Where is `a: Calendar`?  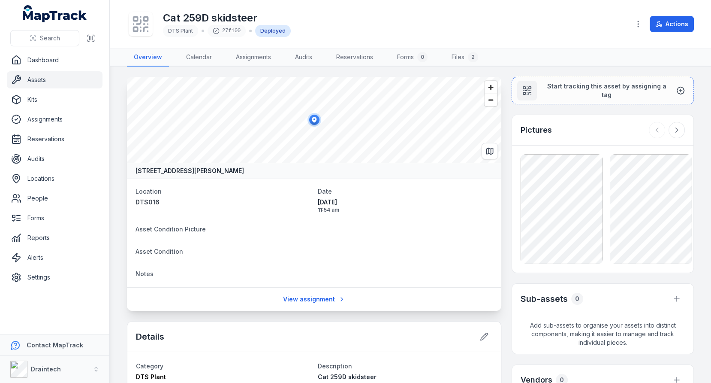
a: Calendar is located at coordinates (199, 57).